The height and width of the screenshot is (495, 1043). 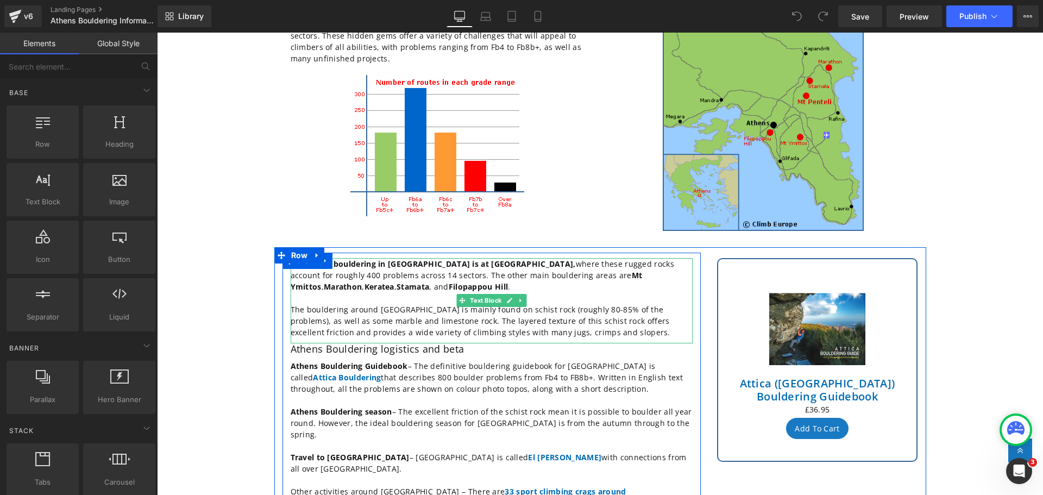 What do you see at coordinates (119, 259) in the screenshot?
I see `span: Button` at bounding box center [119, 259].